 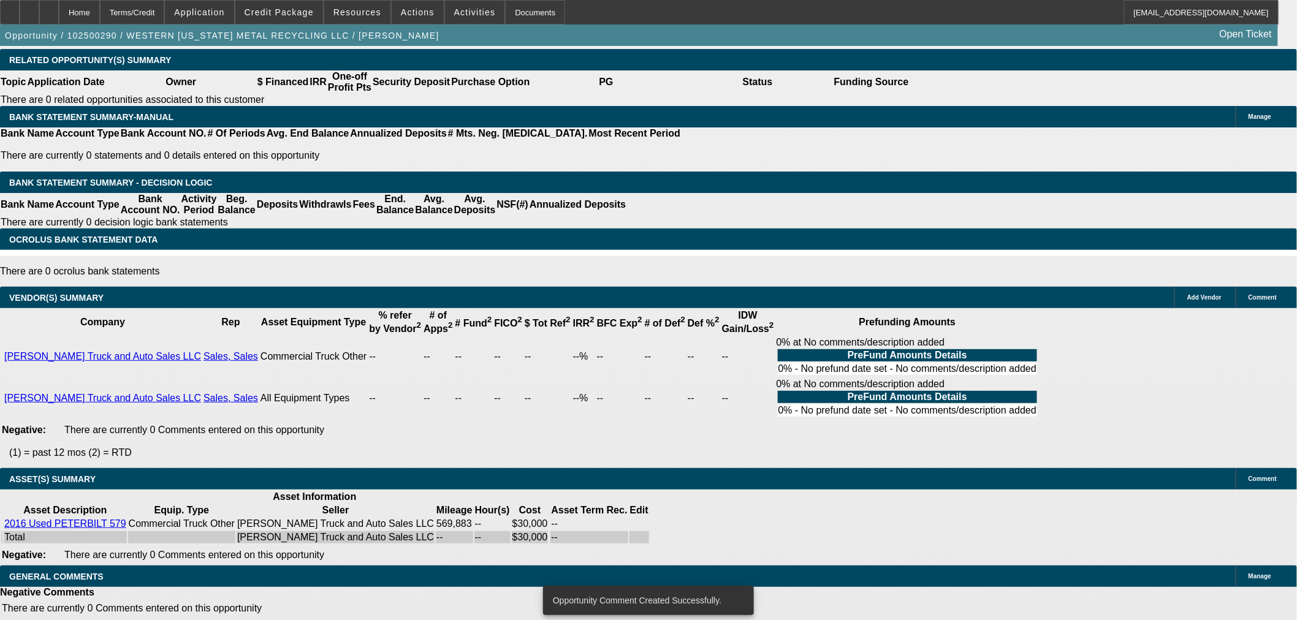 What do you see at coordinates (1204, 297) in the screenshot?
I see `span: Add Vendor` at bounding box center [1204, 297].